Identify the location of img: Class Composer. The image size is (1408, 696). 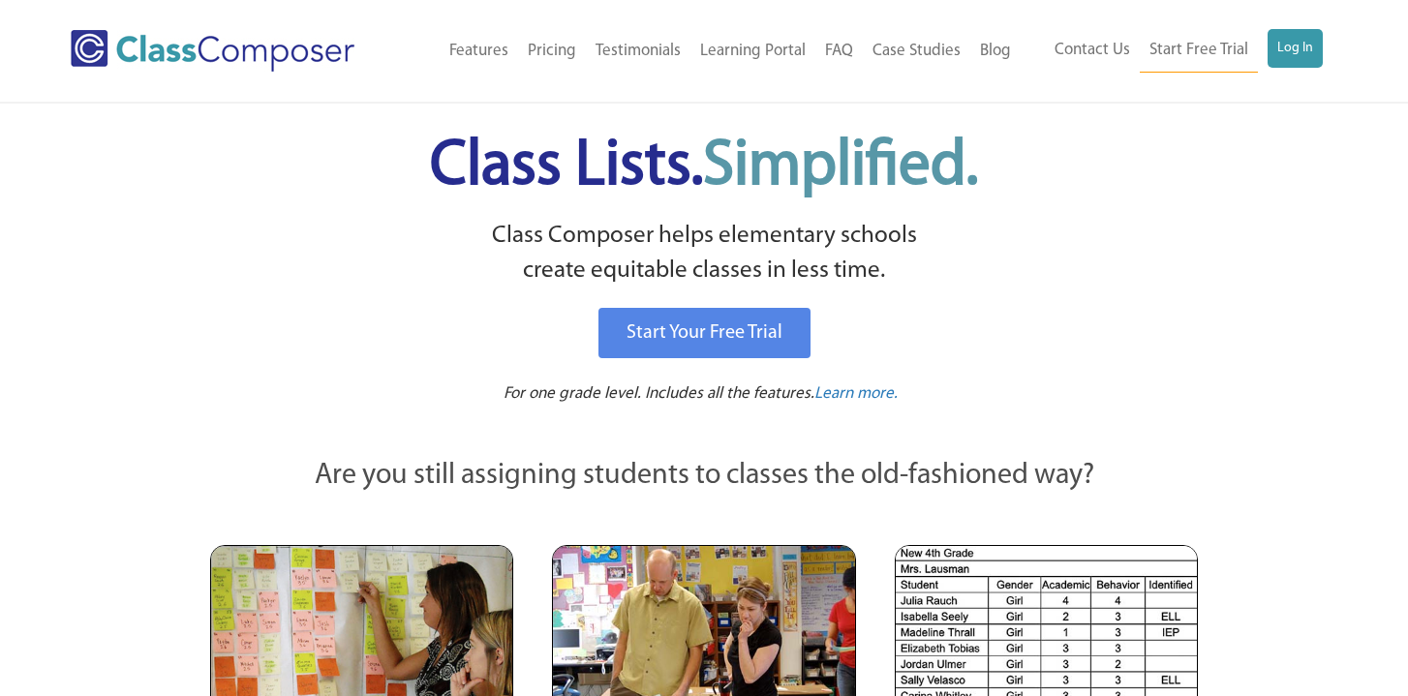
(212, 50).